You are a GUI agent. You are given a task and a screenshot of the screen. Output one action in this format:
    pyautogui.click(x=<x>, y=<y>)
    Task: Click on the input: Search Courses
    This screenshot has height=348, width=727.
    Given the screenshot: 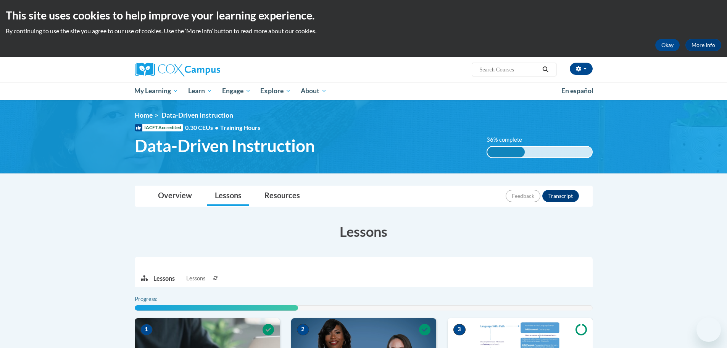 What is the action you would take?
    pyautogui.click(x=509, y=69)
    